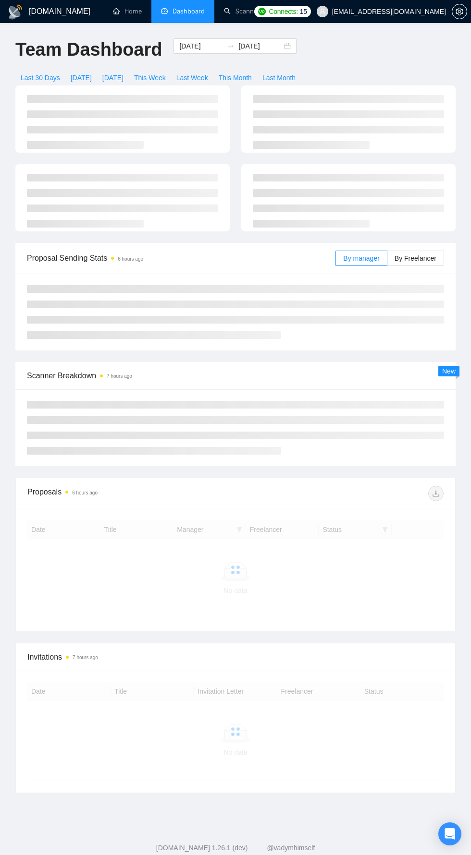 The height and width of the screenshot is (855, 471). I want to click on button: Last Month, so click(279, 78).